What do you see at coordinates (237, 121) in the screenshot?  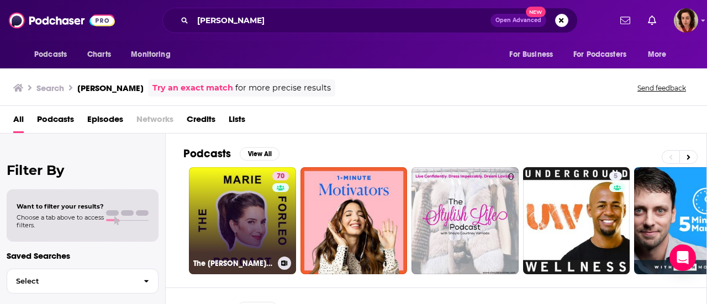 I see `a: Lists` at bounding box center [237, 121].